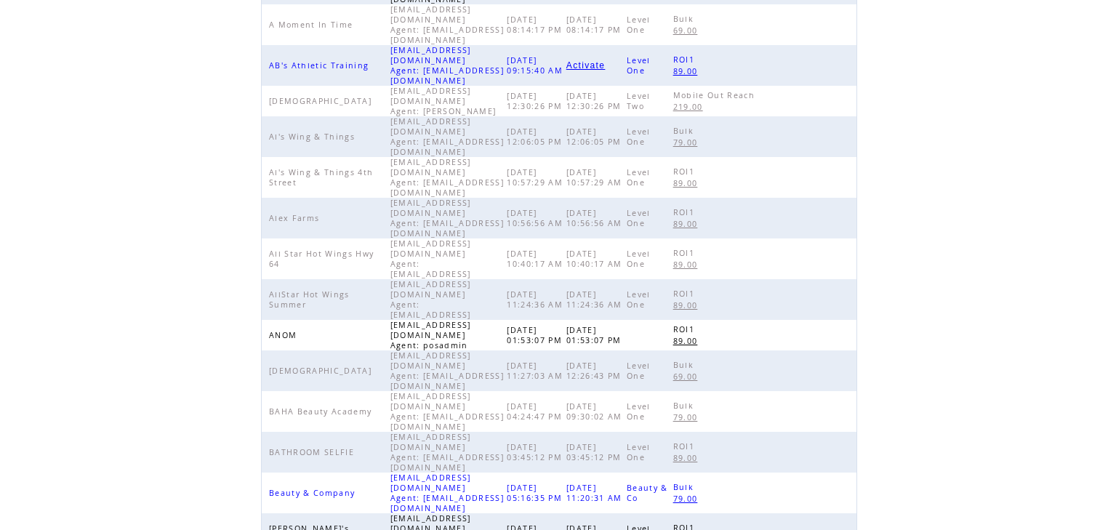  I want to click on span: BATHROOM SELFIE, so click(313, 452).